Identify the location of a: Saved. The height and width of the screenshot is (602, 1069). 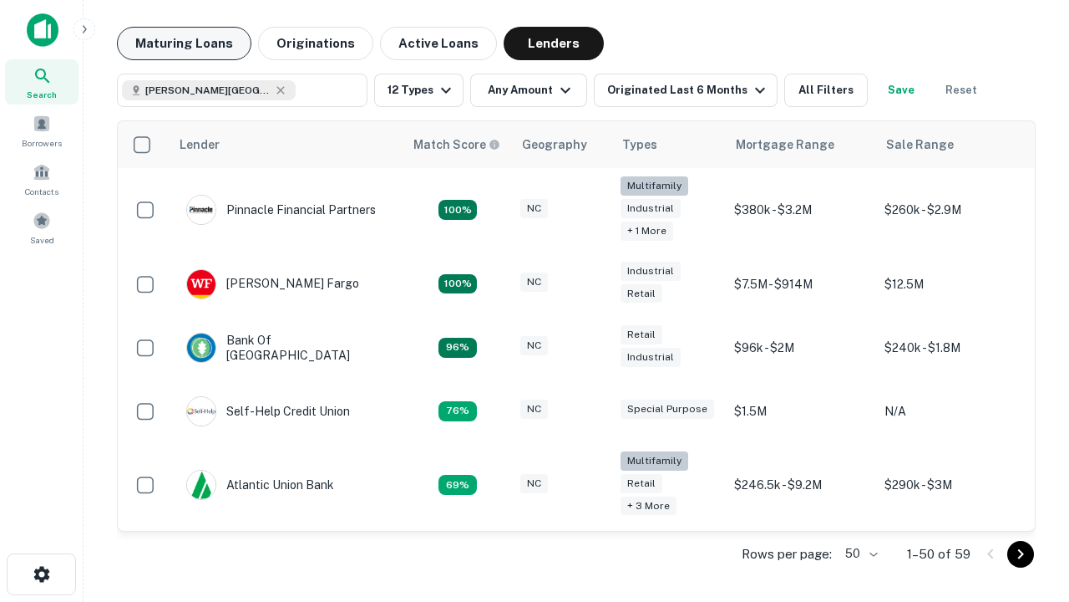
(42, 227).